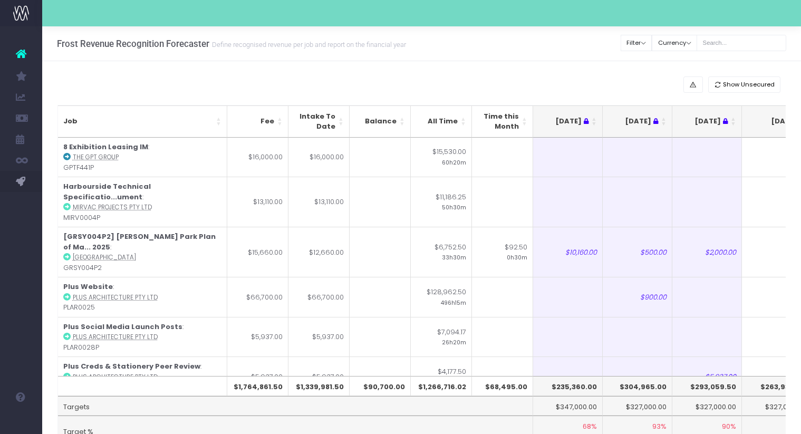  Describe the element at coordinates (142, 376) in the screenshot. I see `td: : PLAR0029P` at that location.